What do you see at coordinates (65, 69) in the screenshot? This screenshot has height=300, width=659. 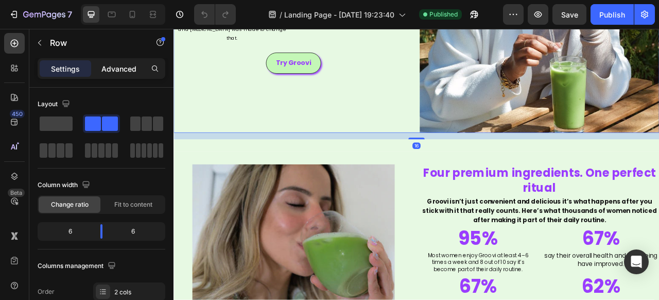 I see `p: Settings` at bounding box center [65, 69].